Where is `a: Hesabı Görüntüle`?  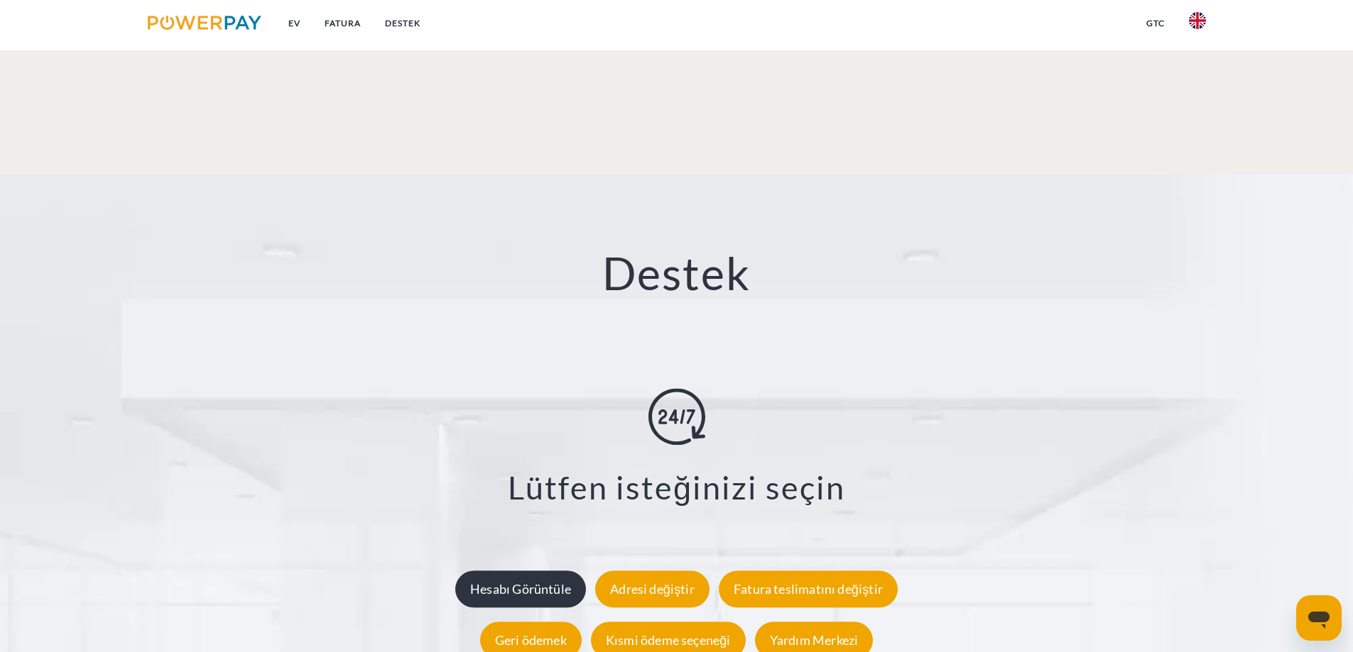 a: Hesabı Görüntüle is located at coordinates (520, 589).